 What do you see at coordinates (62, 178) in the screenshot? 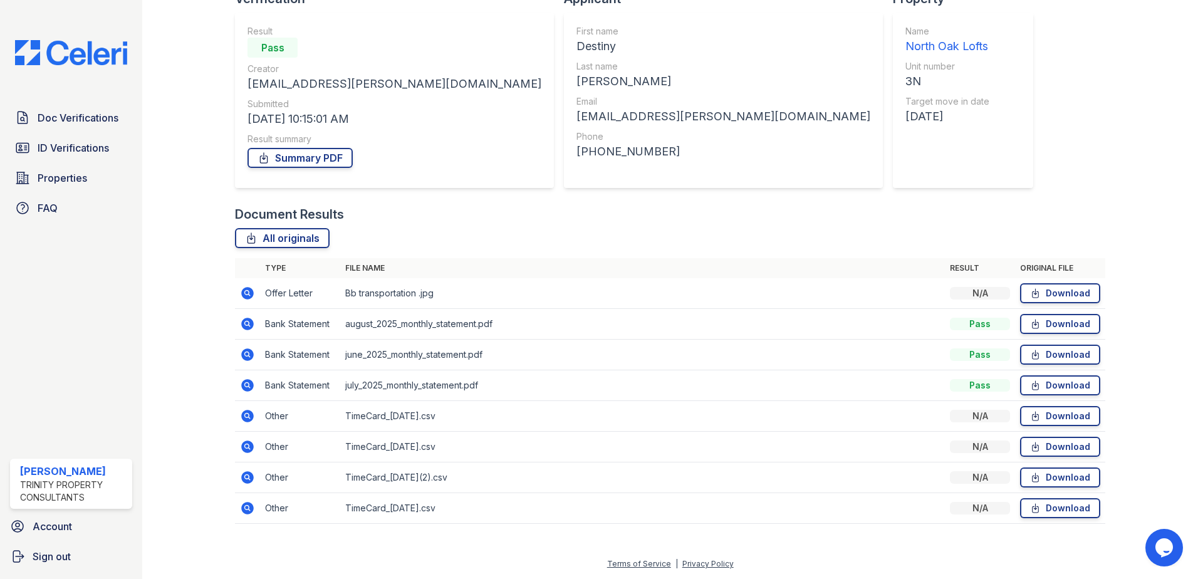
I see `span: Properties` at bounding box center [62, 178].